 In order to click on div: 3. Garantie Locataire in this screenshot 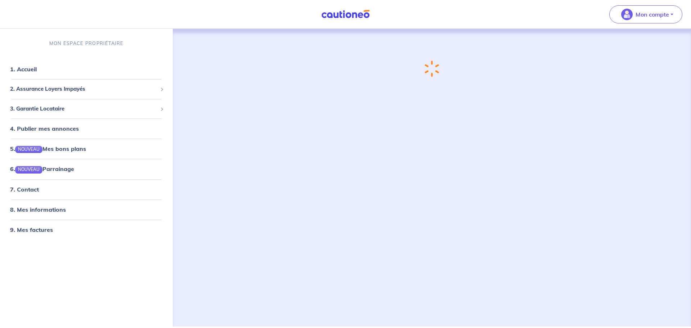, I will do `click(86, 109)`.